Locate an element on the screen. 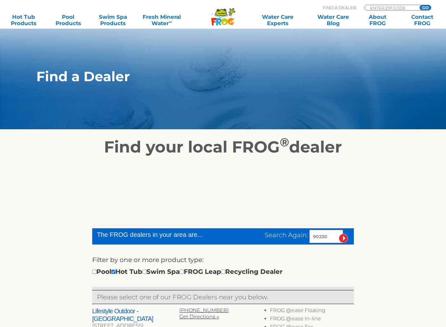 Image resolution: width=446 pixels, height=327 pixels. div: Pool Hot Tub Swim Spa FROG Leap Recycling Dealer is located at coordinates (187, 272).